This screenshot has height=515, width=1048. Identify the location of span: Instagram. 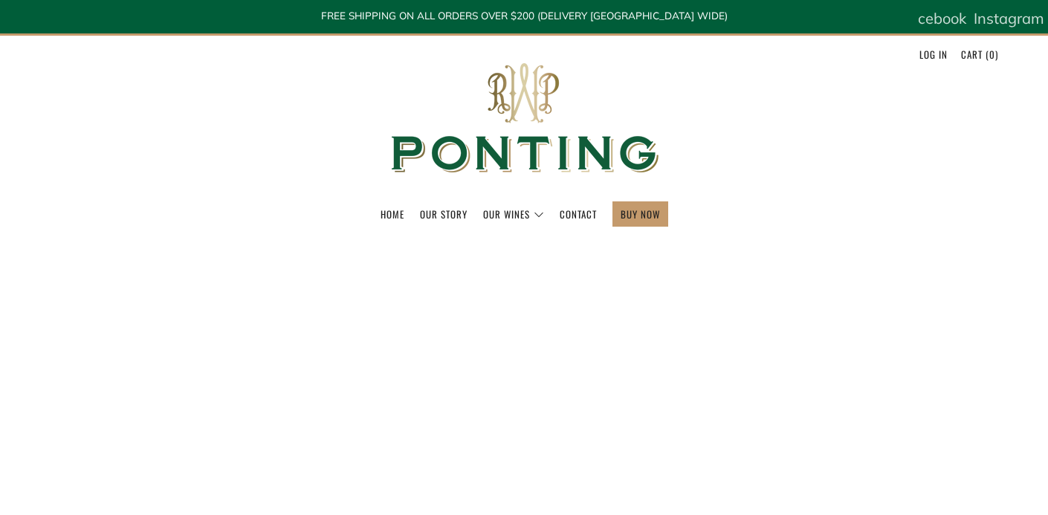
(1009, 18).